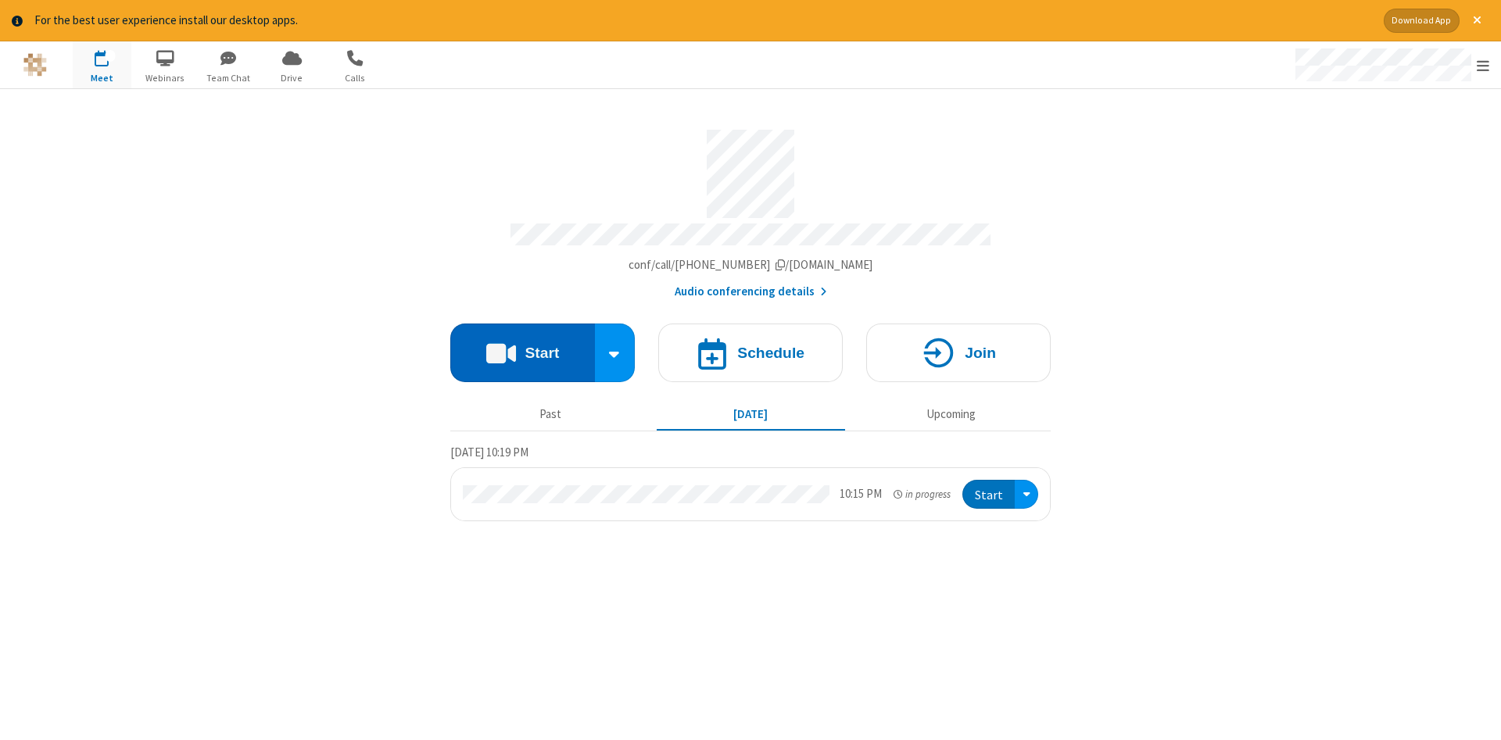 The height and width of the screenshot is (740, 1501). I want to click on button: Close alert, so click(1476, 20).